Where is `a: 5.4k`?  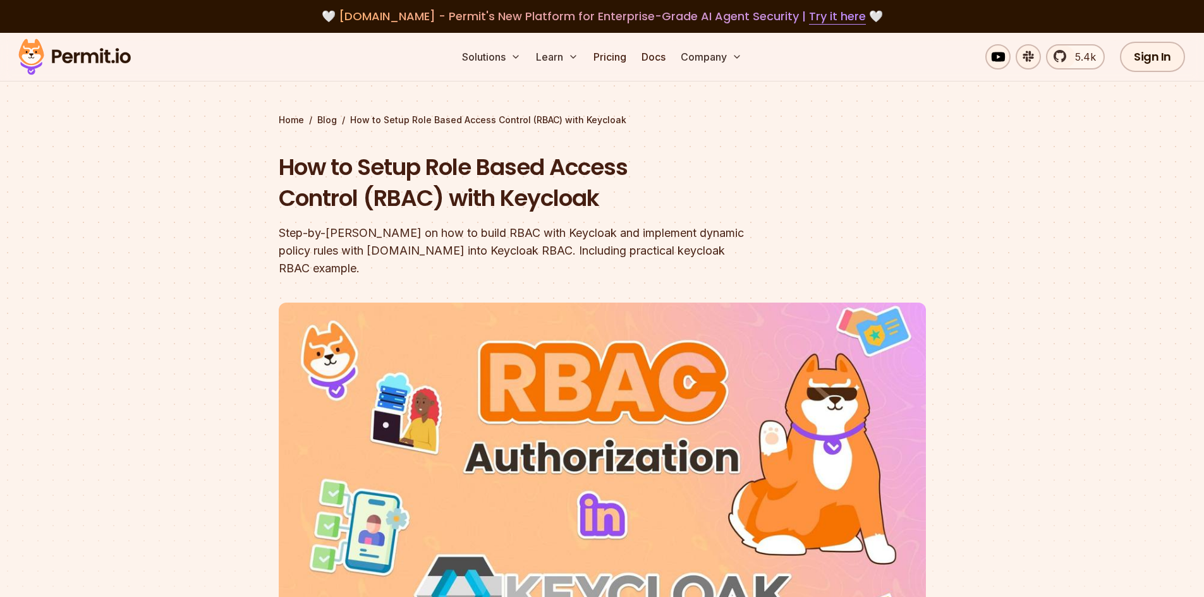 a: 5.4k is located at coordinates (1075, 57).